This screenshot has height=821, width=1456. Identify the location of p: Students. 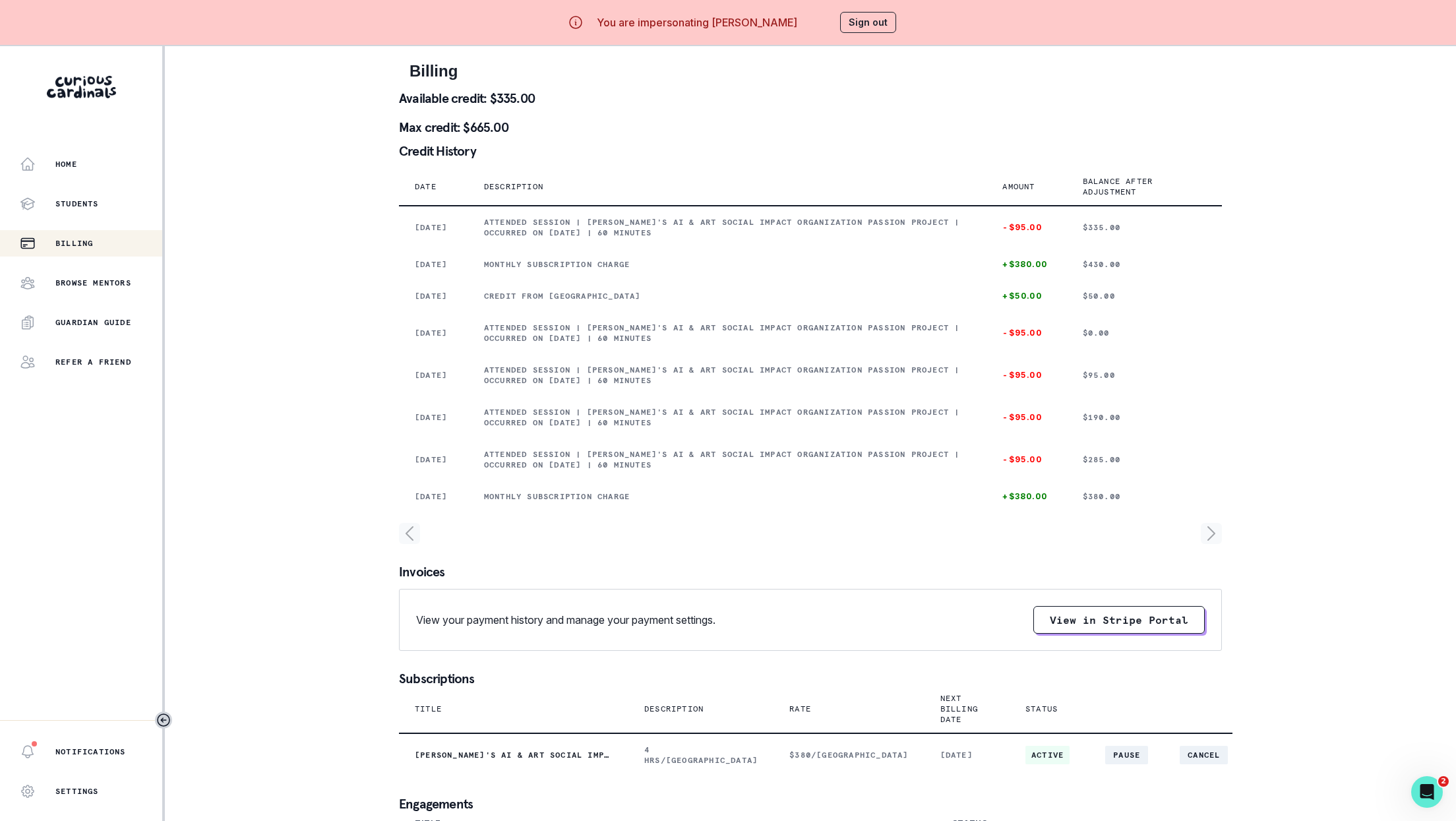
(77, 204).